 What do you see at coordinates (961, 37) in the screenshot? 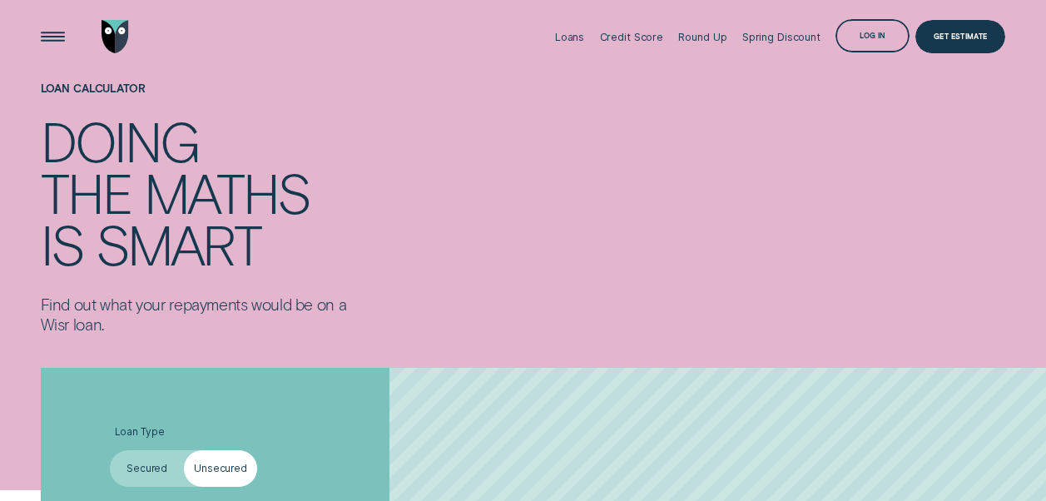
I see `a: Get Estimate` at bounding box center [961, 37].